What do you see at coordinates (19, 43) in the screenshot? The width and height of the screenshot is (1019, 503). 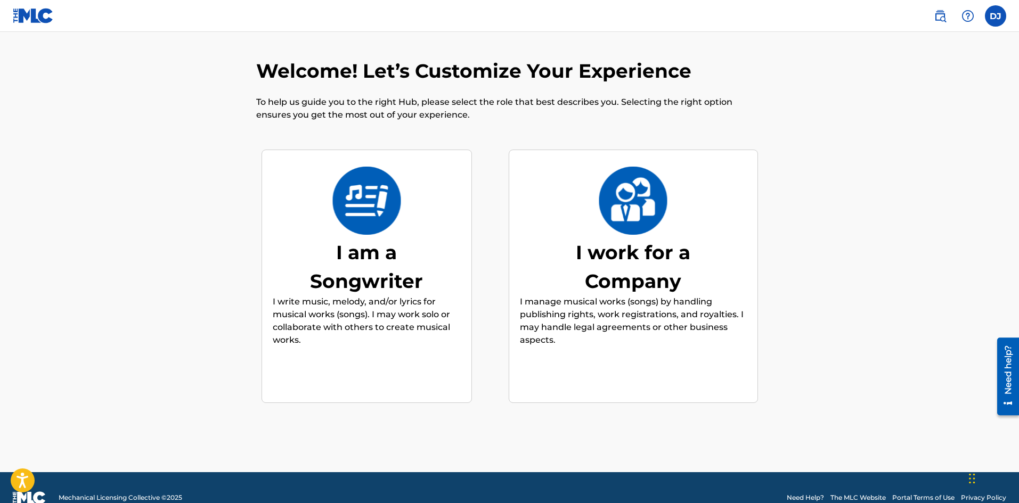 I see `div: Open Resource Center` at bounding box center [19, 43].